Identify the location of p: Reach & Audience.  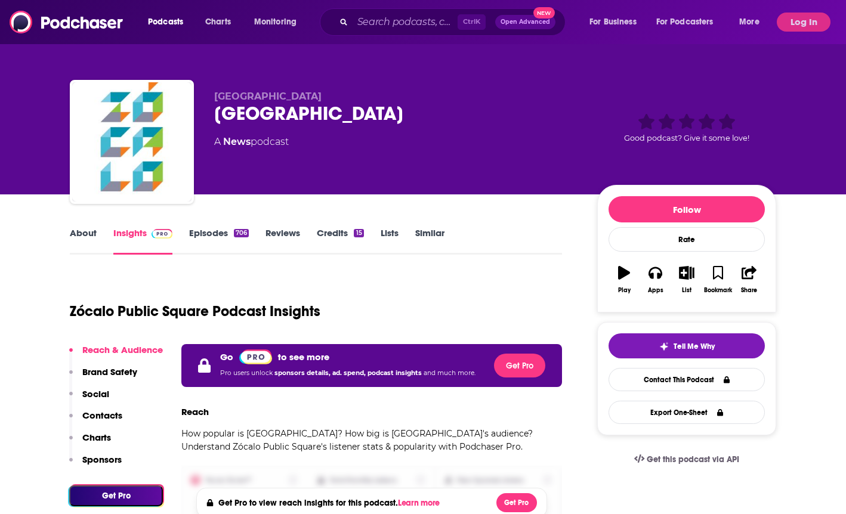
(122, 350).